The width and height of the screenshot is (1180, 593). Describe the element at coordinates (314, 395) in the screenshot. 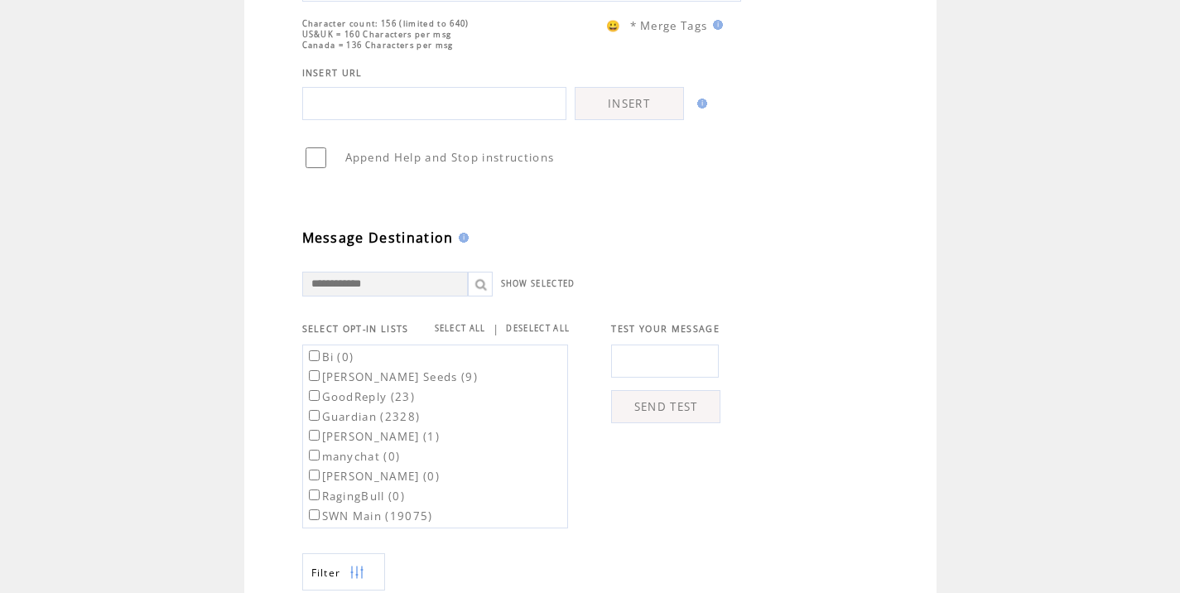

I see `input: GoodReply (23)` at that location.